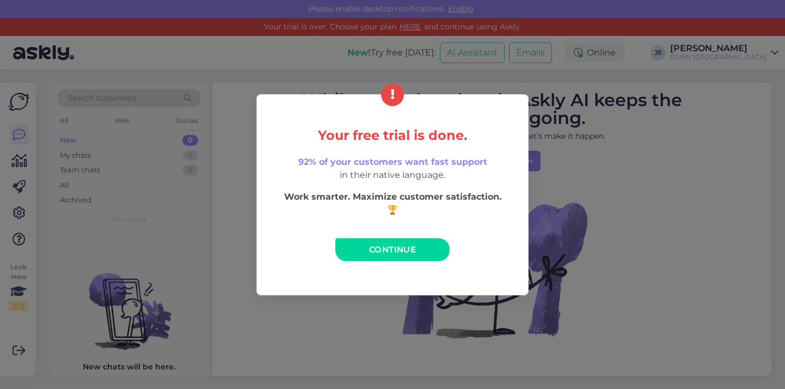  I want to click on span: Continue, so click(393, 249).